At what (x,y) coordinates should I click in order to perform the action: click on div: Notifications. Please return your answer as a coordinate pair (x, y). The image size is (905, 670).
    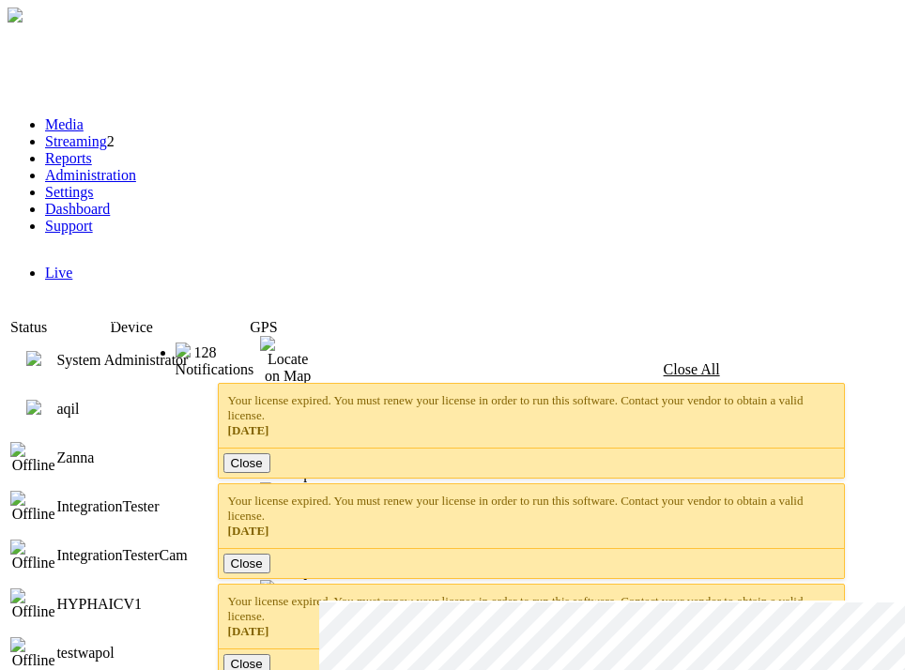
    Looking at the image, I should click on (516, 370).